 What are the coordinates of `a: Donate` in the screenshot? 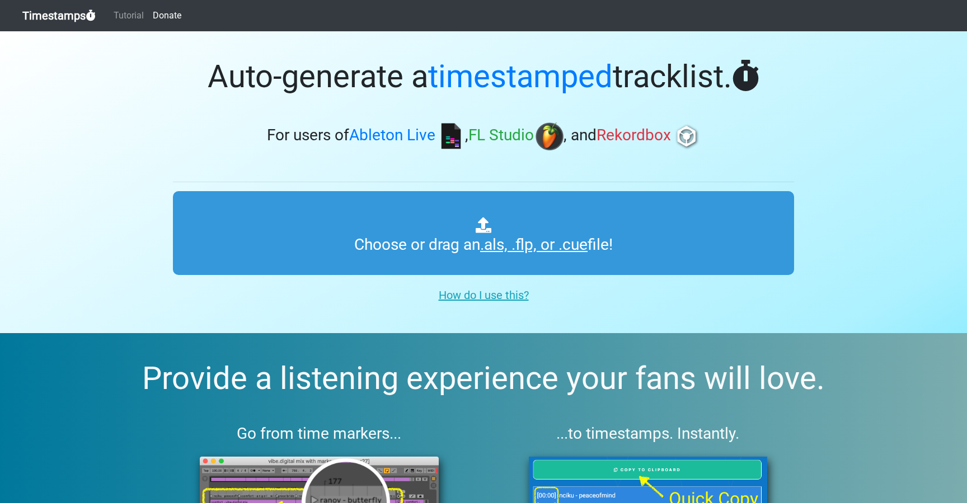 It's located at (167, 16).